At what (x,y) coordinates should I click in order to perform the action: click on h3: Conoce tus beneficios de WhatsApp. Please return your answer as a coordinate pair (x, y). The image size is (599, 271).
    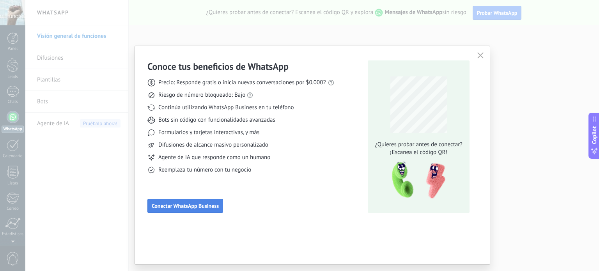
    Looking at the image, I should click on (218, 66).